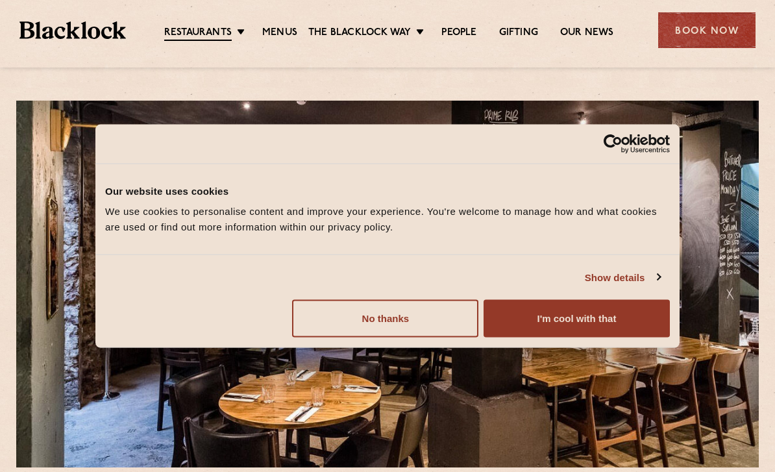  What do you see at coordinates (519, 33) in the screenshot?
I see `a: Gifting` at bounding box center [519, 33].